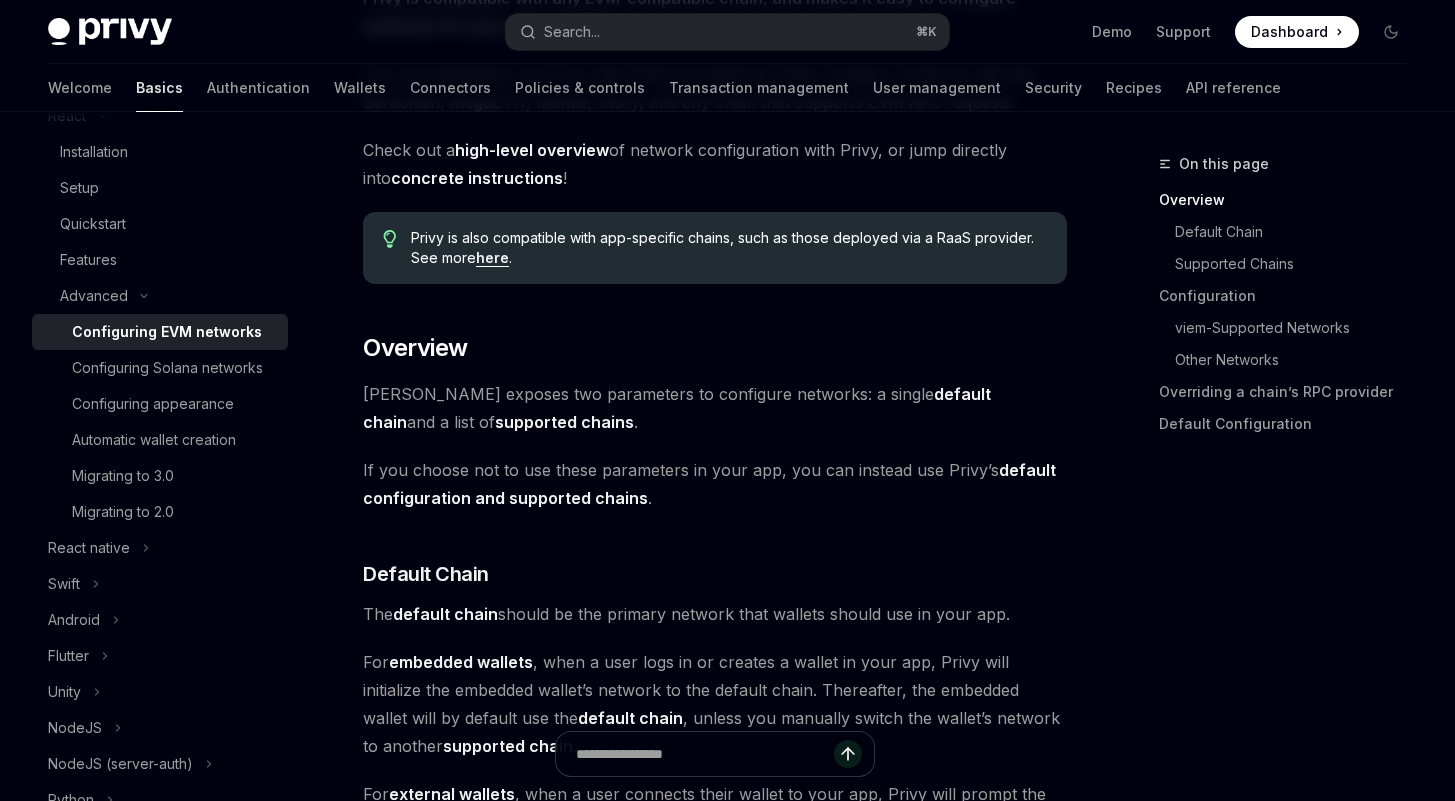 This screenshot has height=801, width=1455. Describe the element at coordinates (1291, 424) in the screenshot. I see `a: Default Configuration` at that location.